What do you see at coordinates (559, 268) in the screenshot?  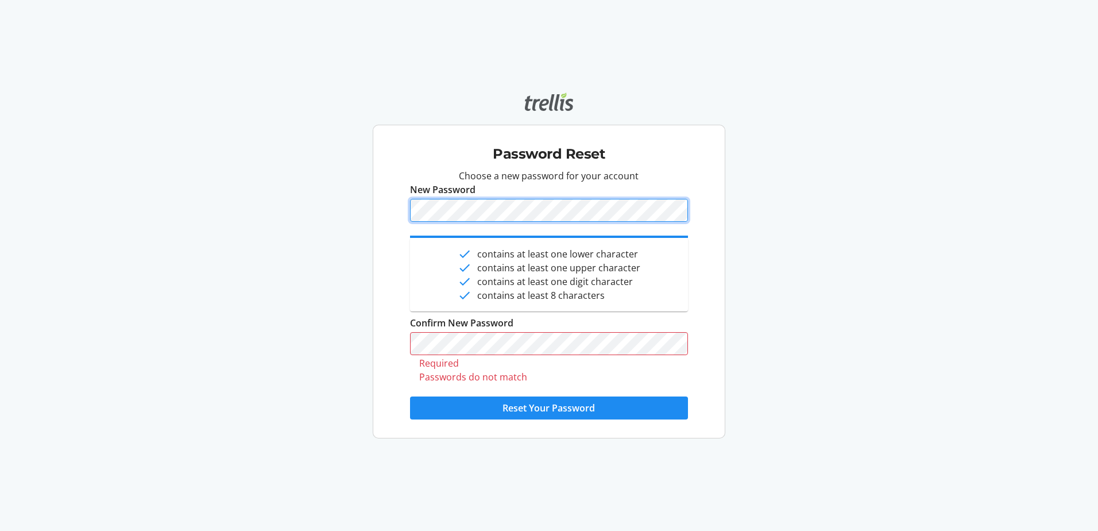 I see `span: contains at least one upper character` at bounding box center [559, 268].